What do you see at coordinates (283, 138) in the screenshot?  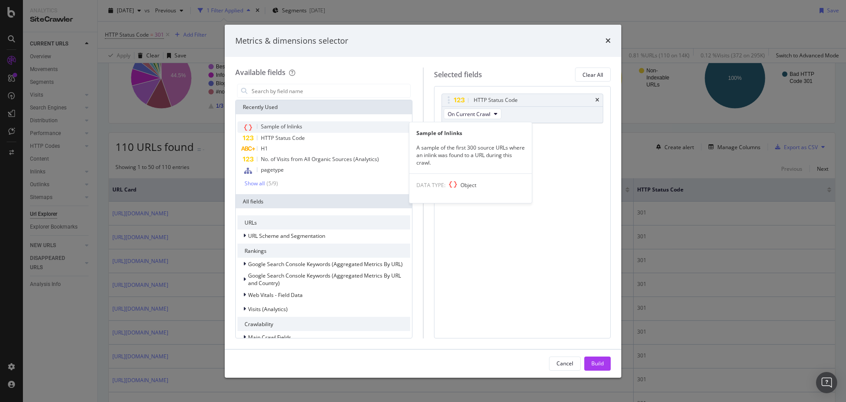 I see `span: HTTP Status Code` at bounding box center [283, 138].